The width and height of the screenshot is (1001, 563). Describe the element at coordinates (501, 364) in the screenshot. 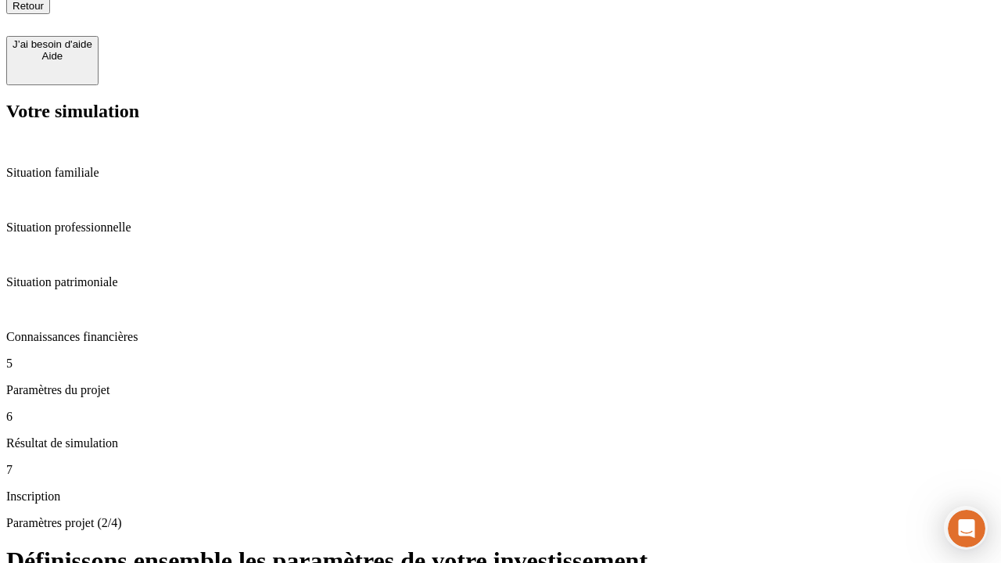

I see `p: 5` at that location.